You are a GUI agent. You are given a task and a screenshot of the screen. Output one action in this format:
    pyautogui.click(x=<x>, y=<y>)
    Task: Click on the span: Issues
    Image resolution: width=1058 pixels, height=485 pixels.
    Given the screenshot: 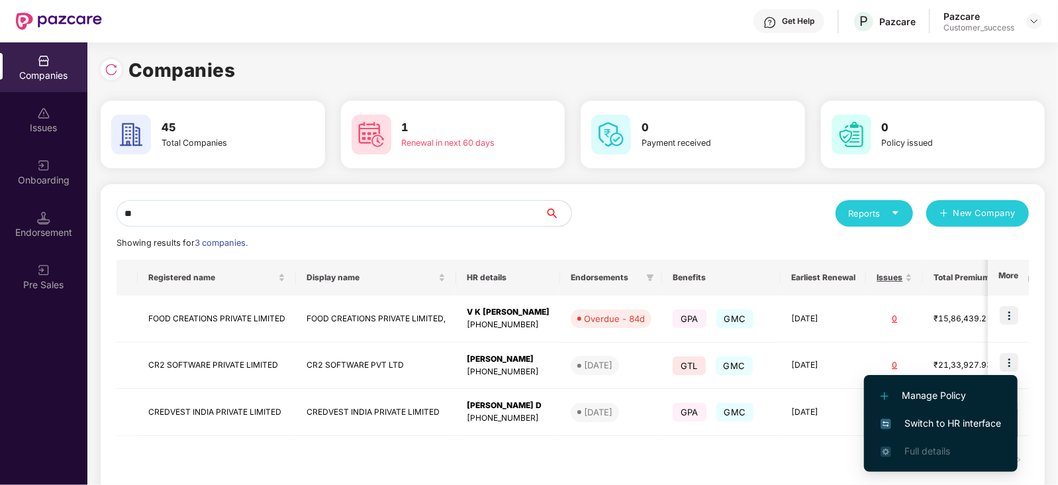 What is the action you would take?
    pyautogui.click(x=889, y=277)
    